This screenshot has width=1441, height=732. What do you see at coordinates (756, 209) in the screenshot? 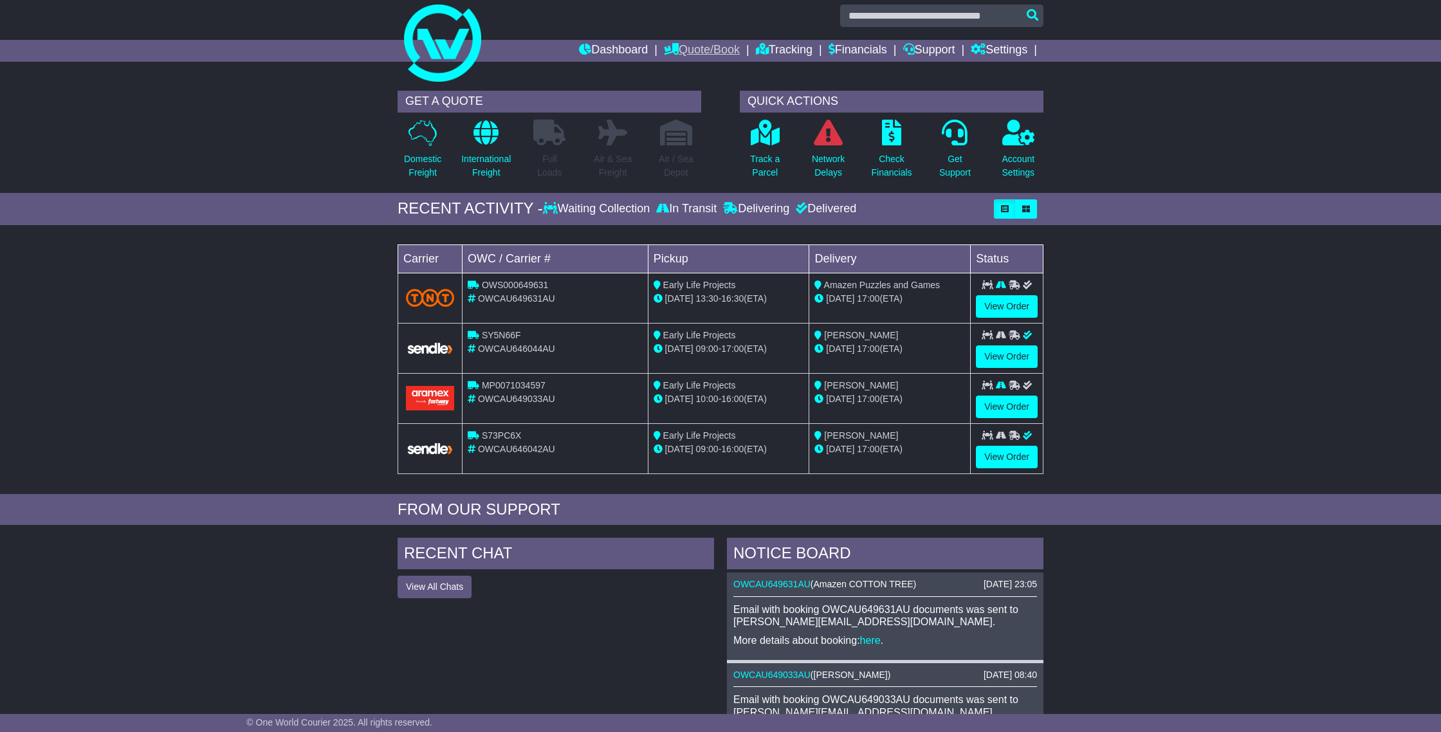
I see `div: Delivering` at bounding box center [756, 209].